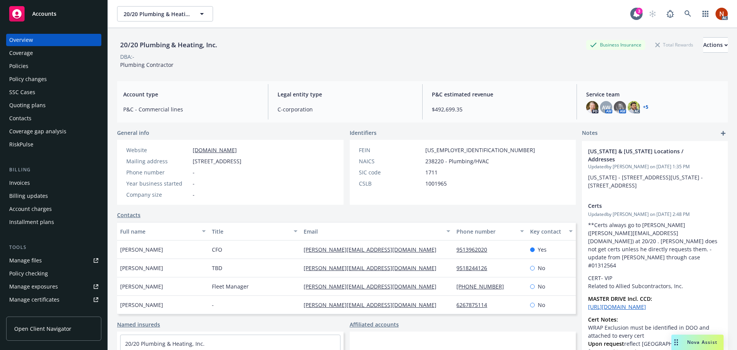 The width and height of the screenshot is (737, 350). I want to click on p: CERT- VIP Related to Allied Subcontractors, Inc., so click(655, 282).